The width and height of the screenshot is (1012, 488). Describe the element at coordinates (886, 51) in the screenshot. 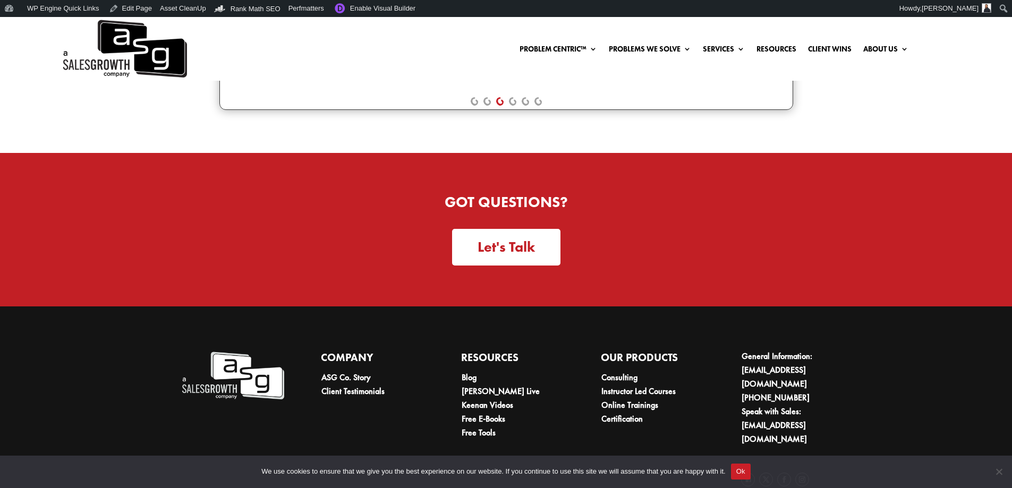

I see `a: About Us` at that location.